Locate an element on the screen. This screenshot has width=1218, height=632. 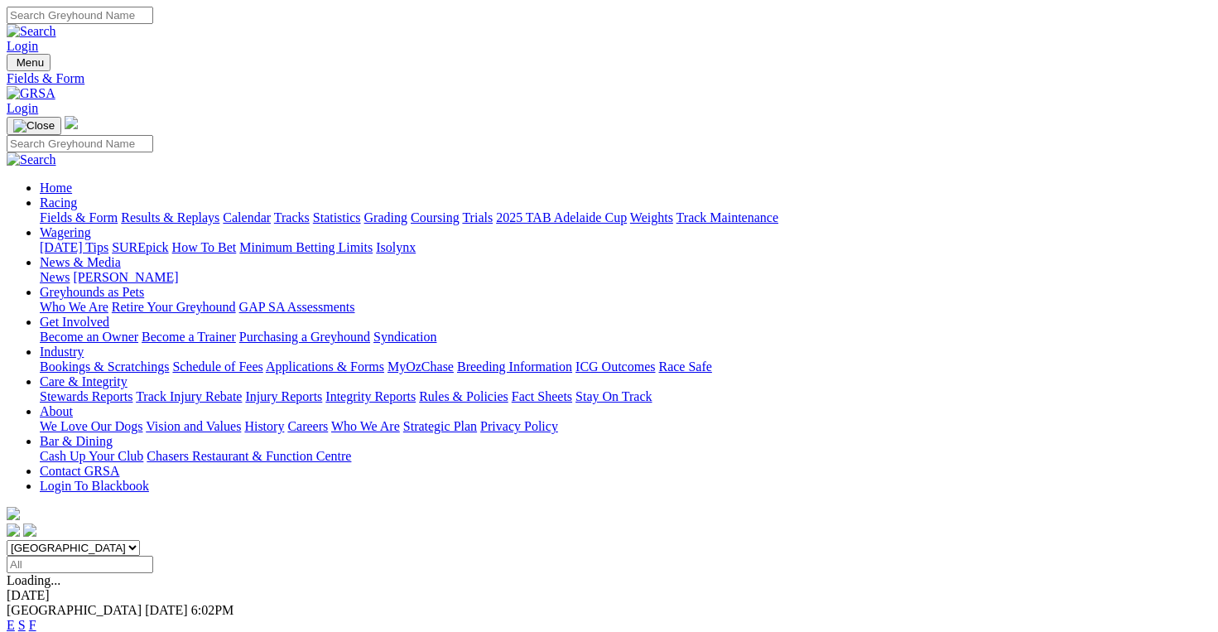
a: Stewards Reports is located at coordinates (86, 396).